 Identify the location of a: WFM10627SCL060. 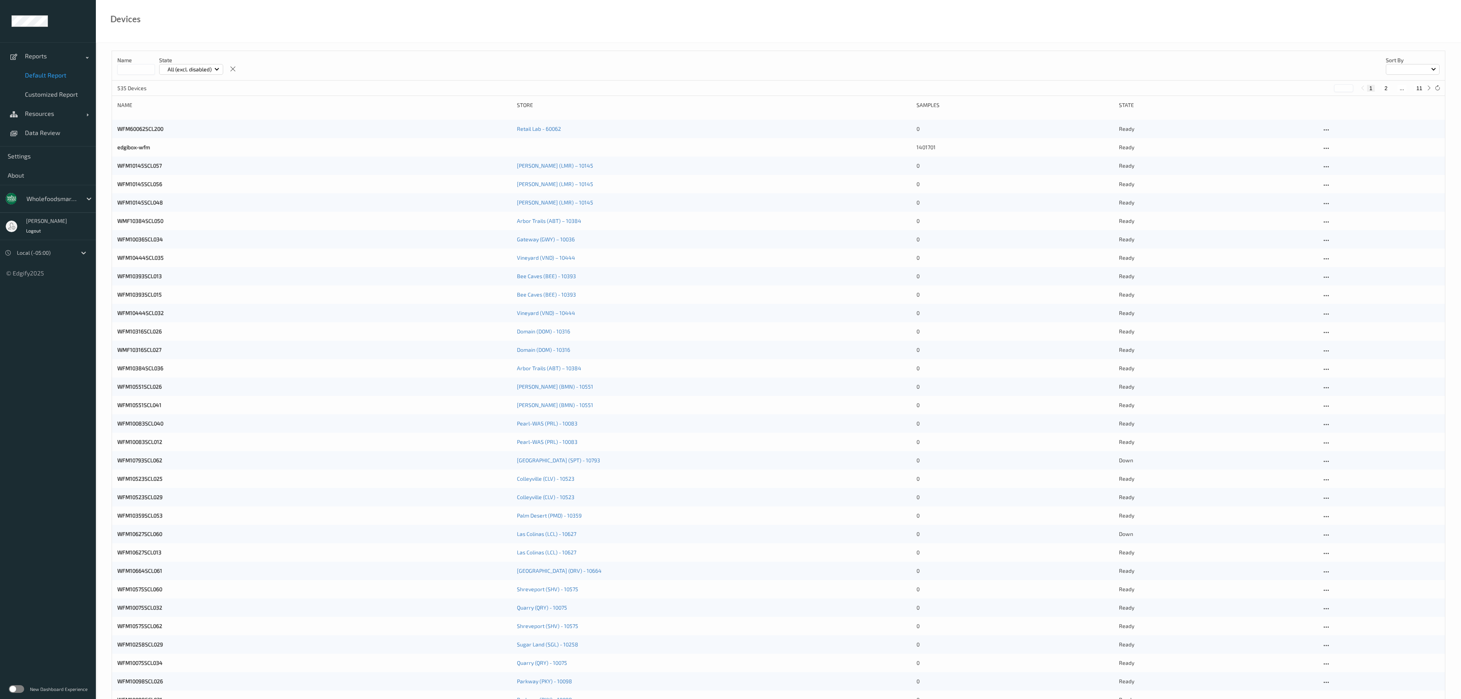
(140, 533).